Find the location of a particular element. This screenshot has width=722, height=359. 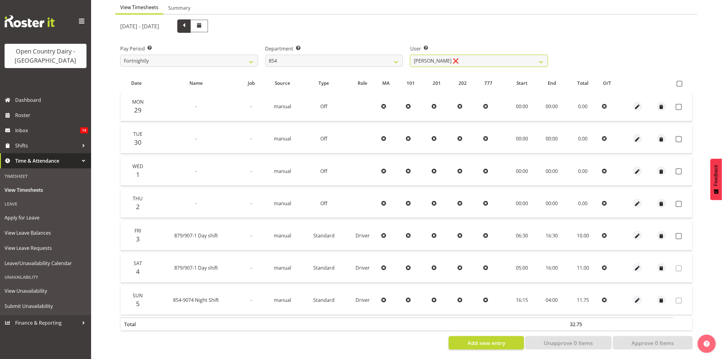

span: Thu is located at coordinates (138, 198).